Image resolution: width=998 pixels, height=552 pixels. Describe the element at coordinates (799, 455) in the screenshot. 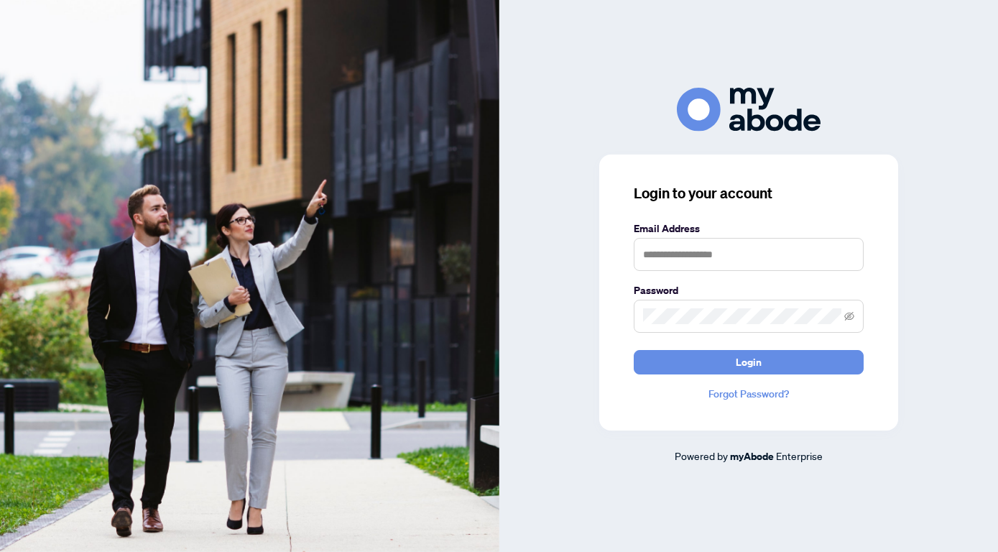

I see `span: Enterprise` at that location.